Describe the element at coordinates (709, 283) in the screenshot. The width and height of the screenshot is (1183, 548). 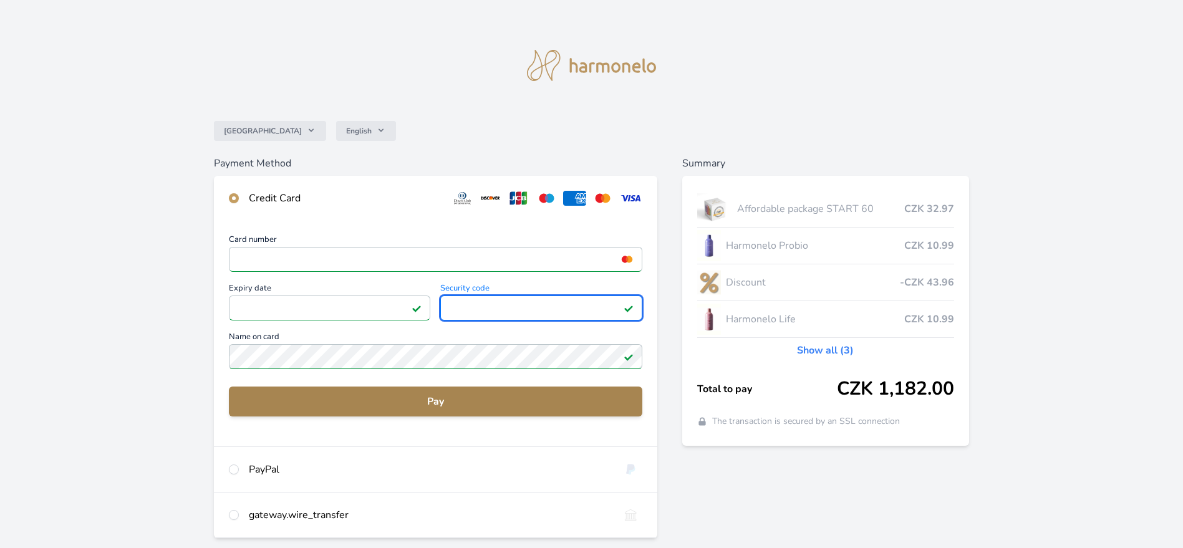
I see `img: discount-lo.png` at that location.